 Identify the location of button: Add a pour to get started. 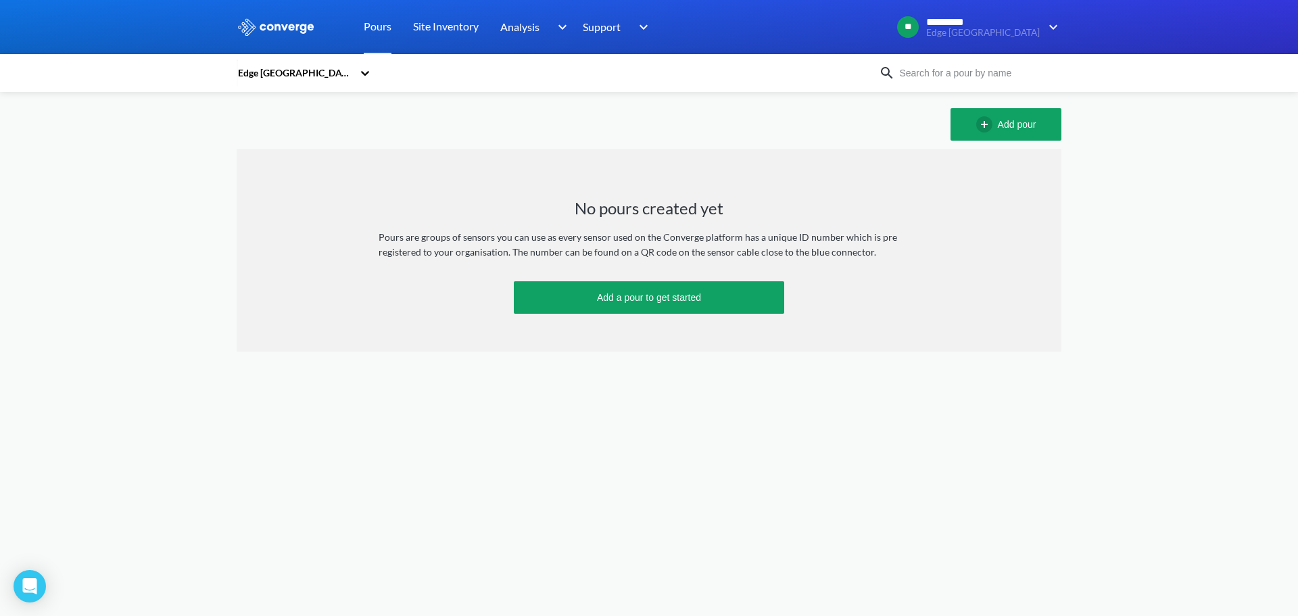
(649, 297).